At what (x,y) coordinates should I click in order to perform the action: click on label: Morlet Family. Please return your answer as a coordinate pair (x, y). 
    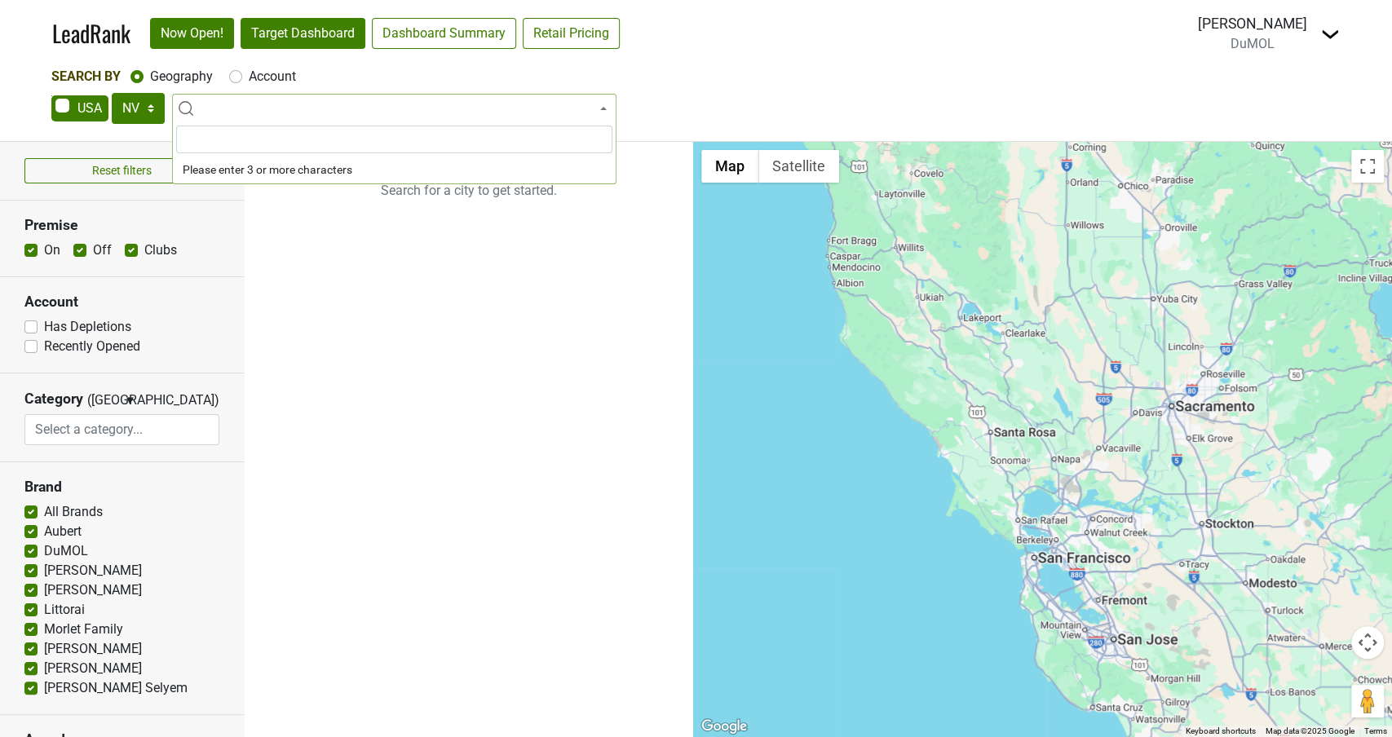
    Looking at the image, I should click on (83, 630).